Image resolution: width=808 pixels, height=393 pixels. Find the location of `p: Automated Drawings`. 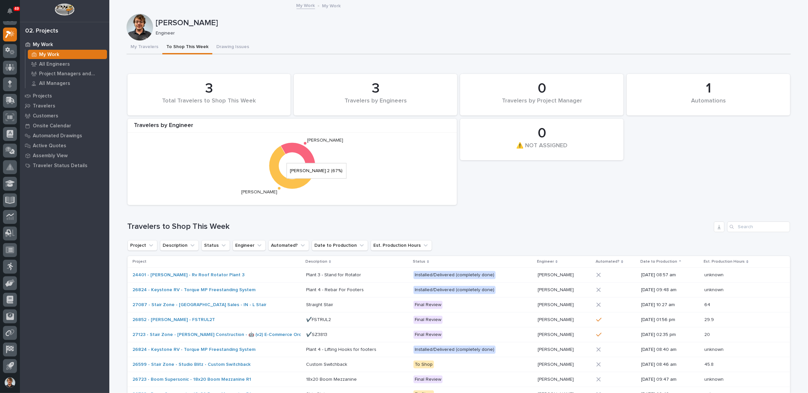

p: Automated Drawings is located at coordinates (57, 136).